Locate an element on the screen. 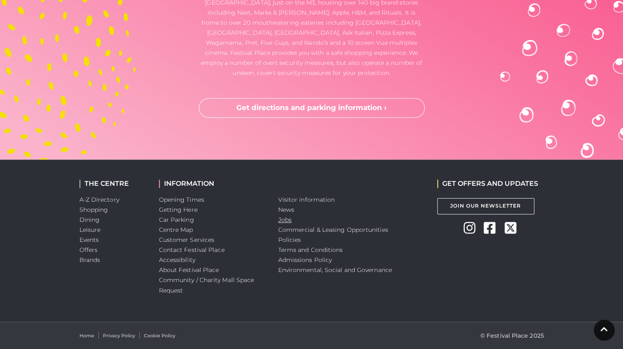  h2: GET OFFERS AND UPDATES is located at coordinates (487, 183).